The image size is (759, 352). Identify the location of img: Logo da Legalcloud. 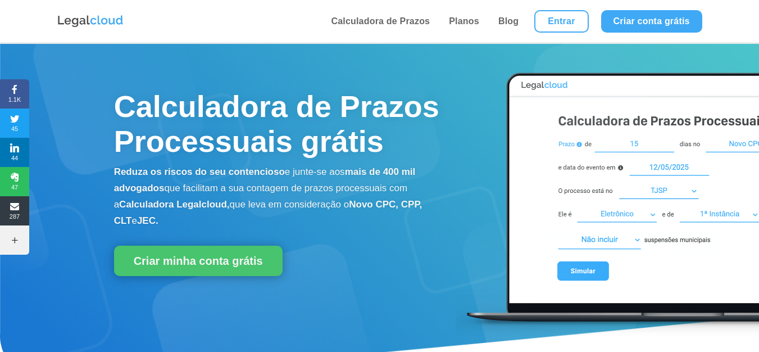
(90, 21).